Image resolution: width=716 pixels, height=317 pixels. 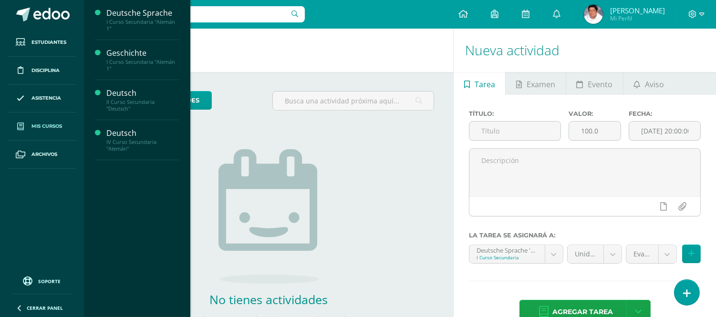 What do you see at coordinates (507, 250) in the screenshot?
I see `div: Deutsche Sprache 'Alemán 1'` at bounding box center [507, 250].